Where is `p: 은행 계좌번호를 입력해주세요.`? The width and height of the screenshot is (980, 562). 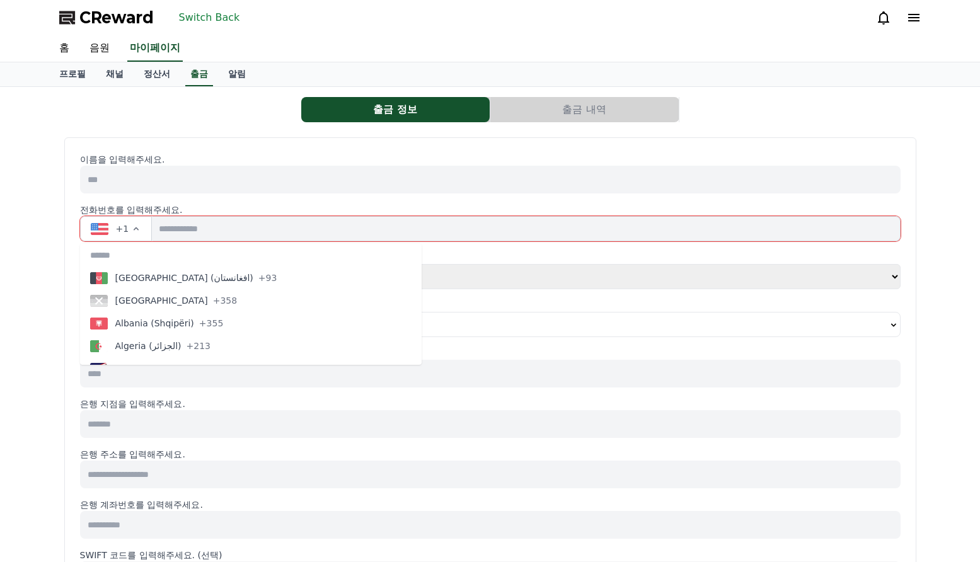 p: 은행 계좌번호를 입력해주세요. is located at coordinates (491, 505).